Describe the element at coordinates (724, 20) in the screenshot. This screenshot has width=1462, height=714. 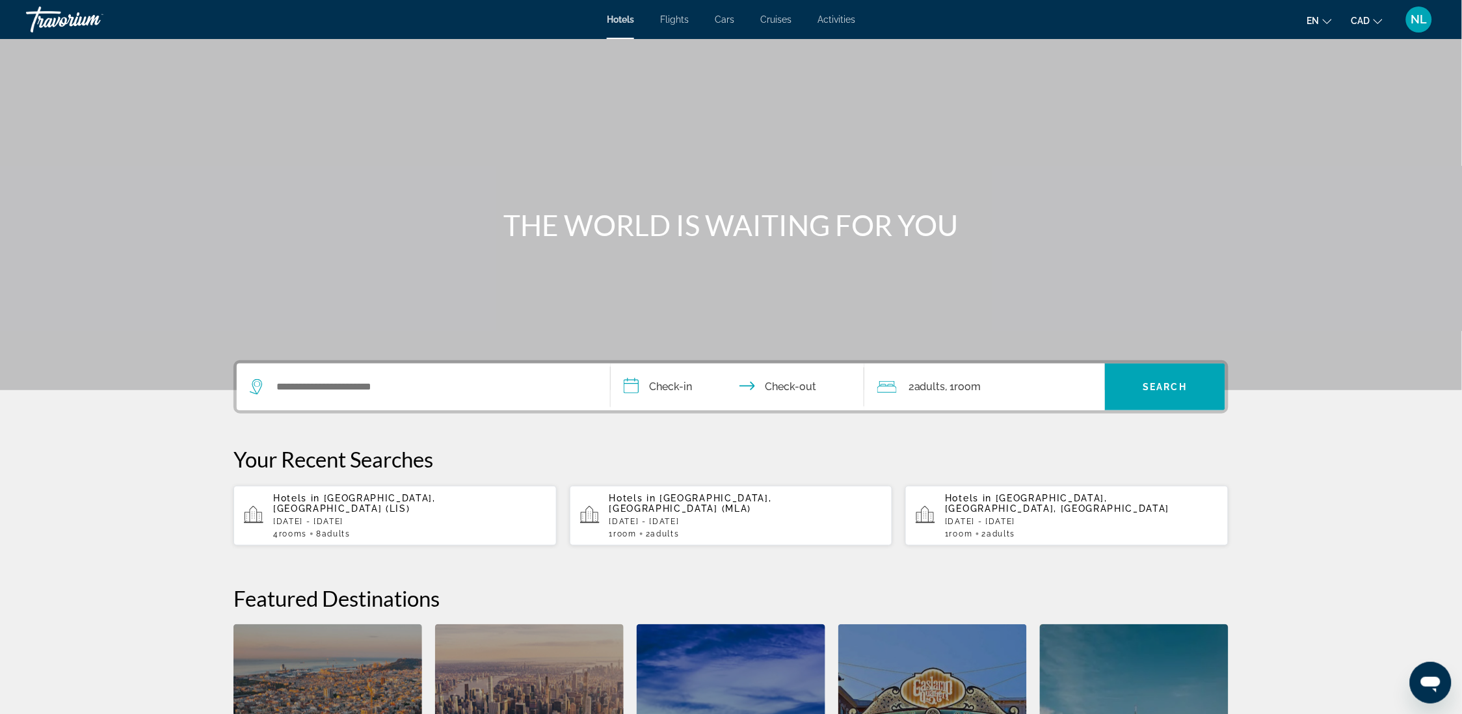
I see `a: Cars` at that location.